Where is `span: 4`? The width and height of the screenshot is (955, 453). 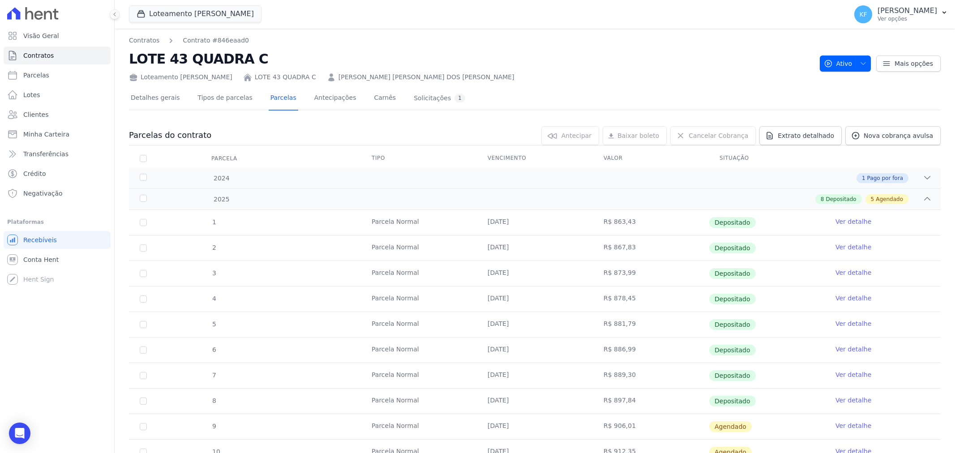
span: 4 is located at coordinates (214, 299).